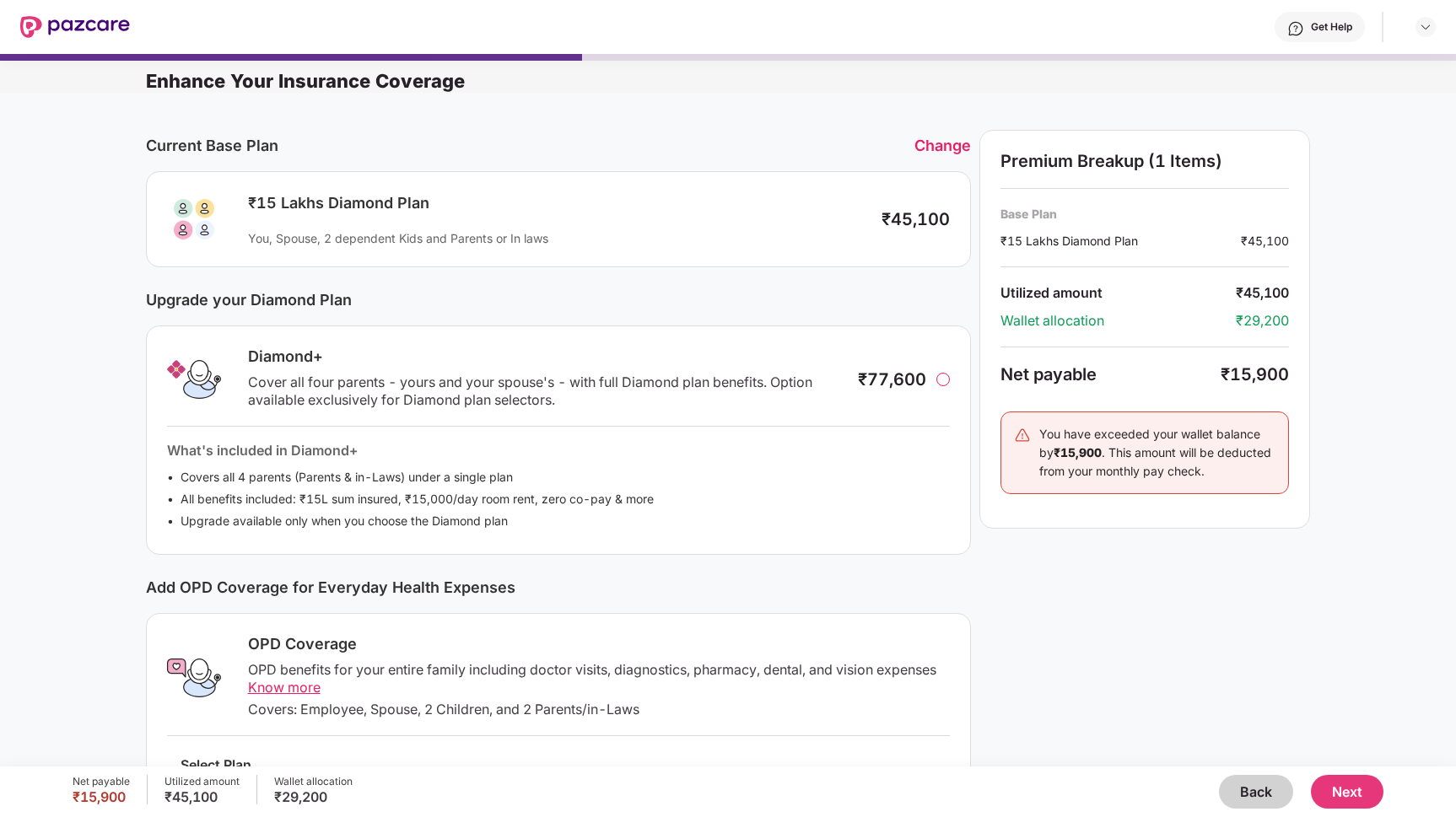 Image resolution: width=1456 pixels, height=817 pixels. What do you see at coordinates (194, 379) in the screenshot?
I see `img: Diamond+` at bounding box center [194, 379].